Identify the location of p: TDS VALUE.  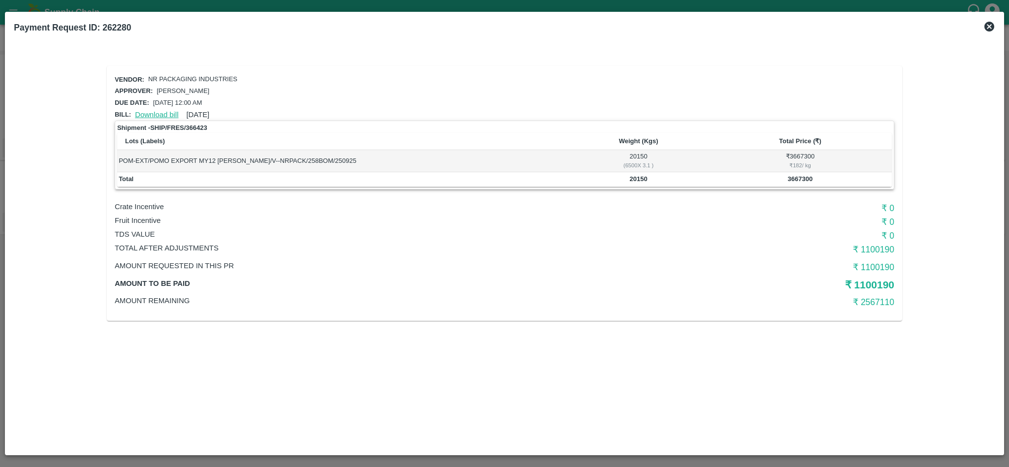
(374, 234).